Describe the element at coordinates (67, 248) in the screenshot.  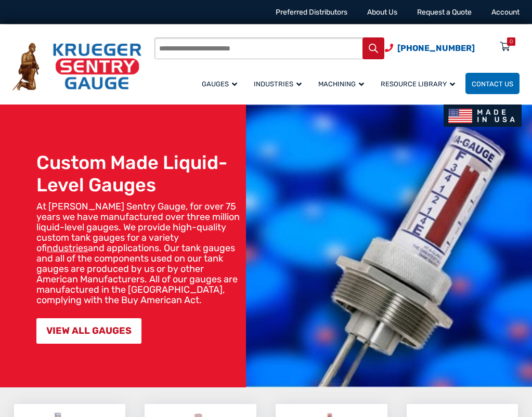
I see `a: industries` at that location.